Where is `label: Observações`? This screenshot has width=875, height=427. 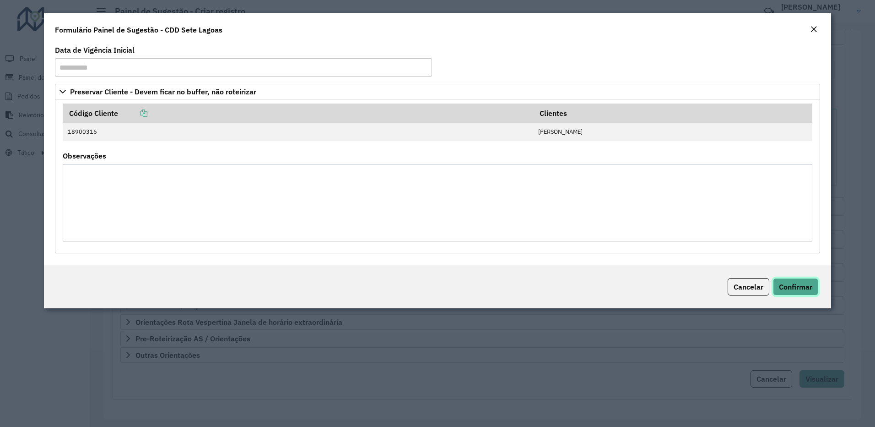
label: Observações is located at coordinates (84, 156).